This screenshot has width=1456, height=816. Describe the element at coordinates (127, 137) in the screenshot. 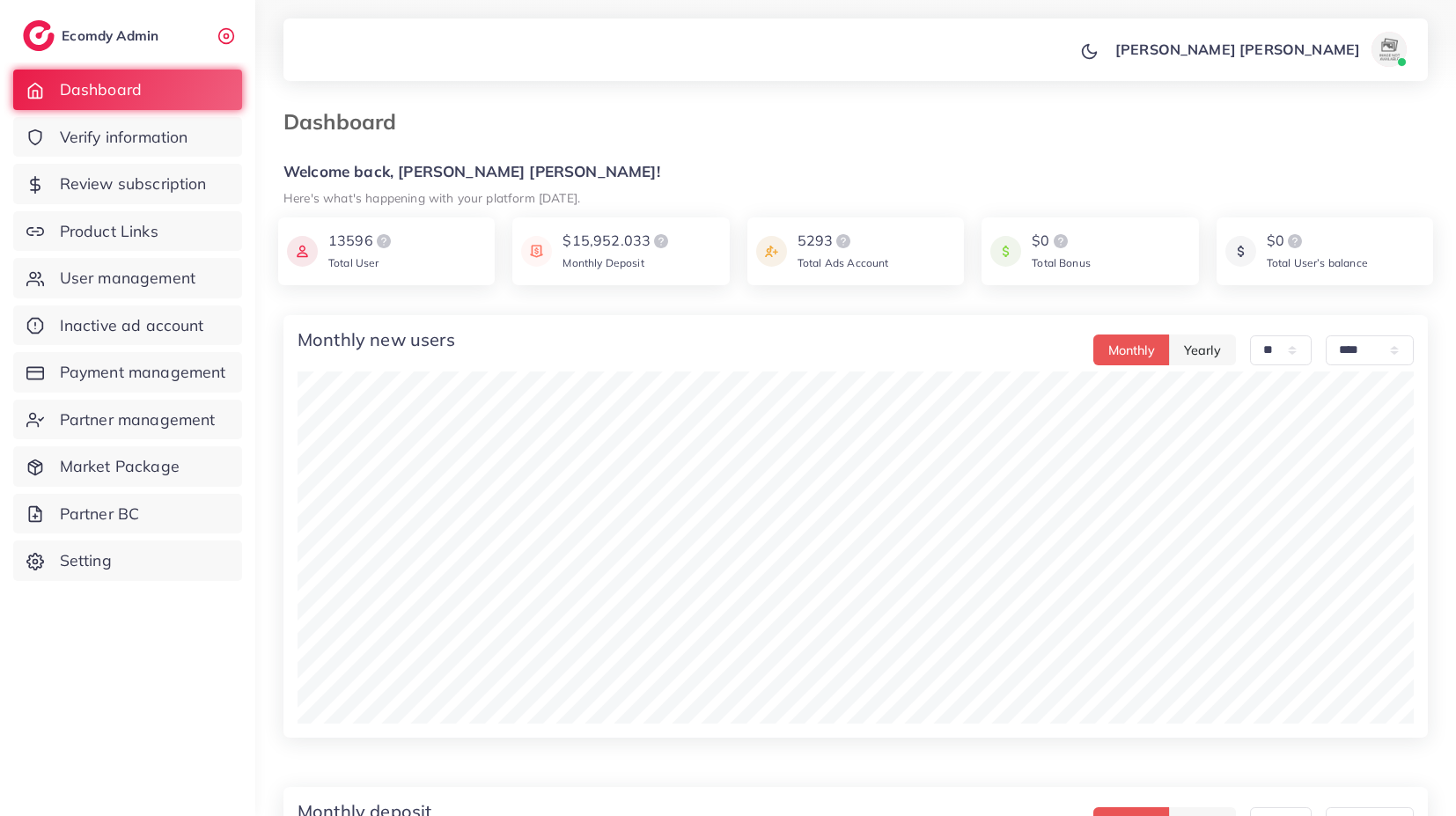

I see `a: Verify information` at that location.